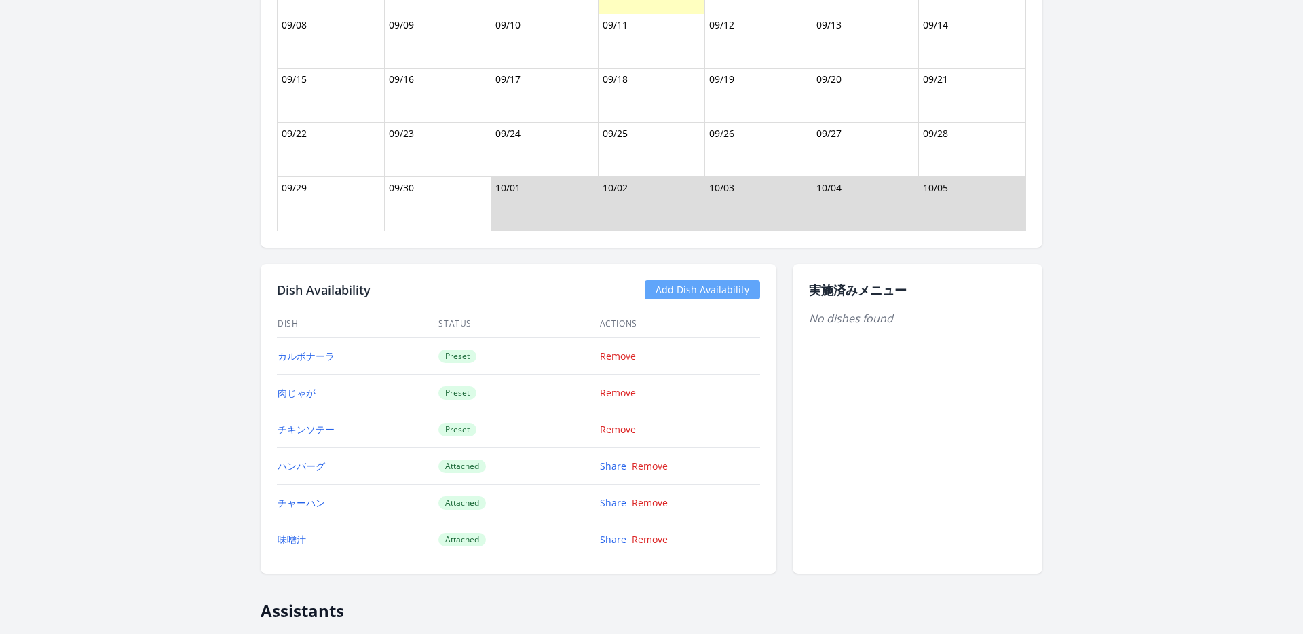 The image size is (1303, 634). I want to click on td: 09/12, so click(759, 41).